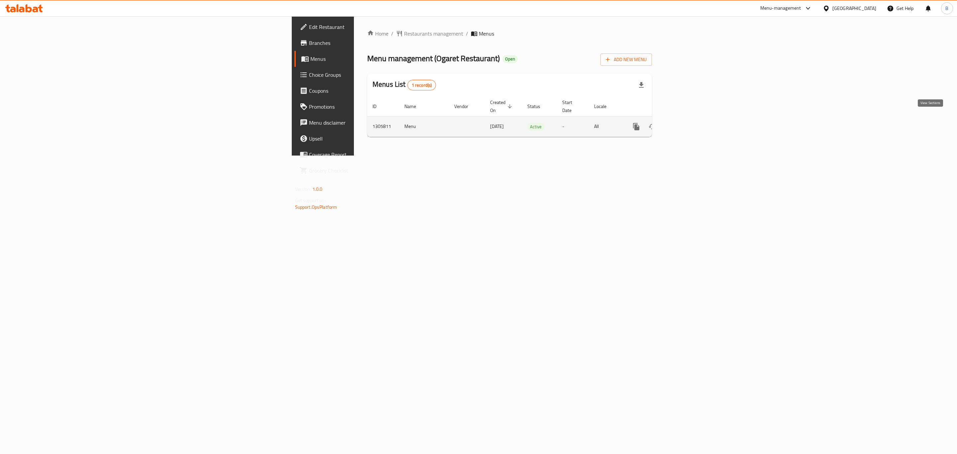 The height and width of the screenshot is (454, 957). What do you see at coordinates (538, 106) in the screenshot?
I see `span: Status` at bounding box center [538, 106].